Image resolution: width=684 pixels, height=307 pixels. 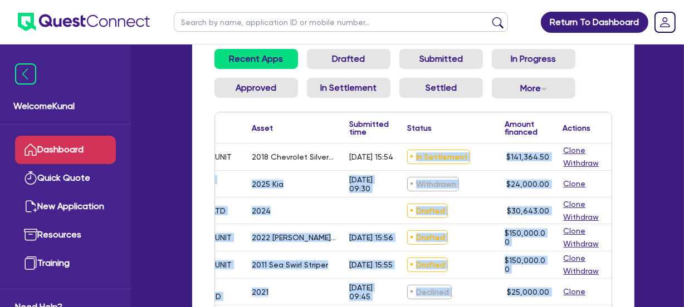 I want to click on span: $25,000.00, so click(x=528, y=292).